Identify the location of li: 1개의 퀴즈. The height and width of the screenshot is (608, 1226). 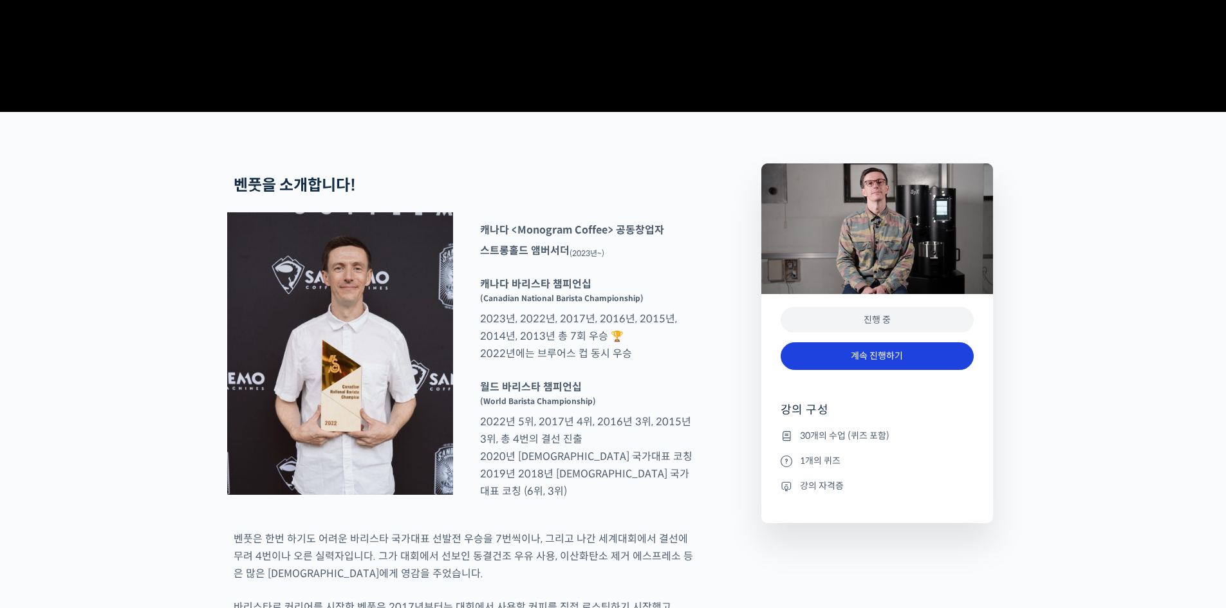
(877, 461).